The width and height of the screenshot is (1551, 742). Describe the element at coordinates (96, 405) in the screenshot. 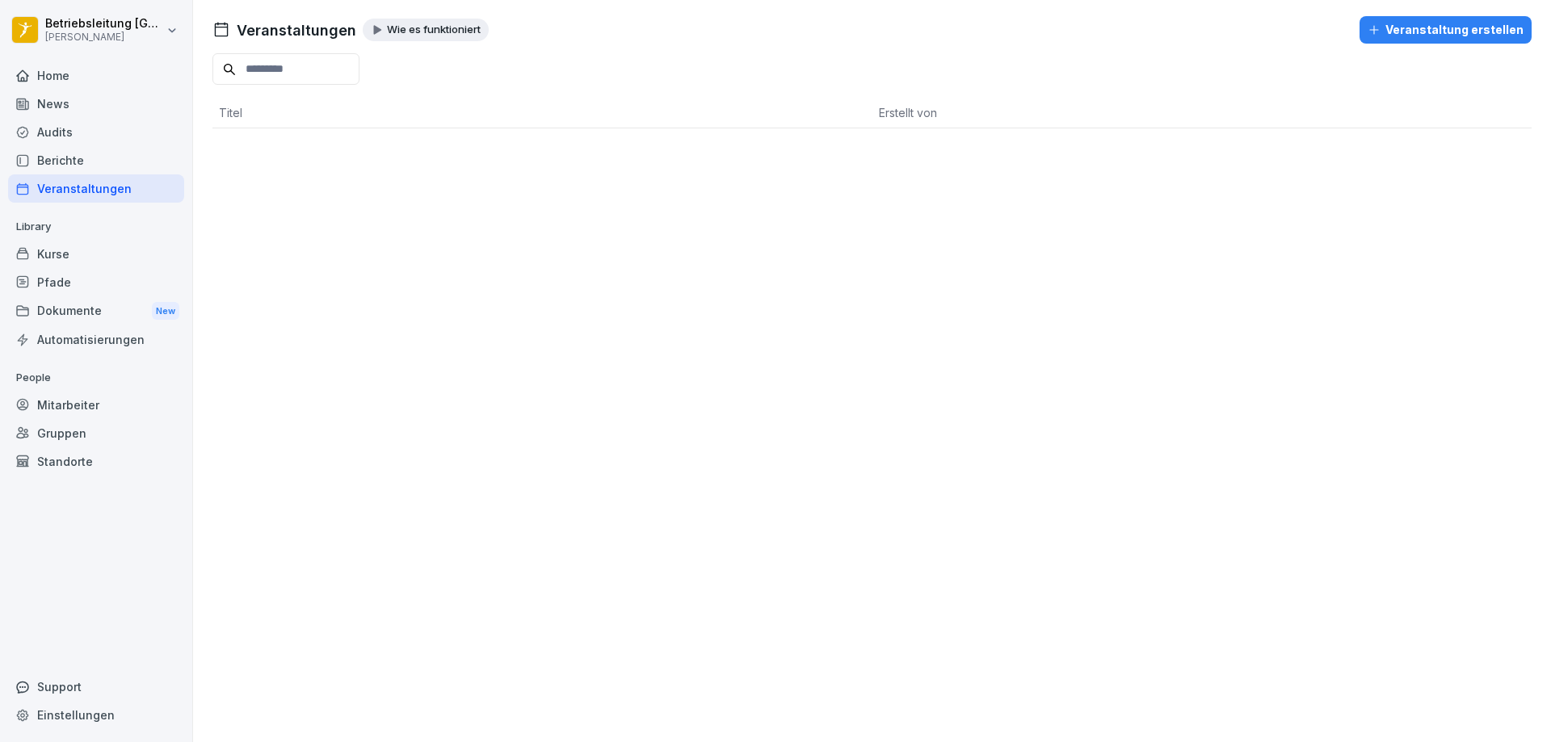

I see `div: Mitarbeiter` at that location.